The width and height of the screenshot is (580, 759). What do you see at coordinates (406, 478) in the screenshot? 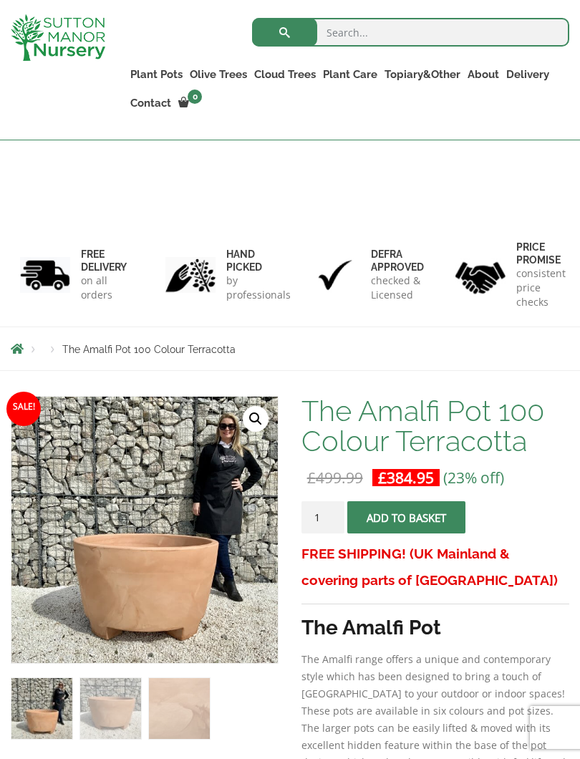
I see `bdi: 384.95` at bounding box center [406, 478].